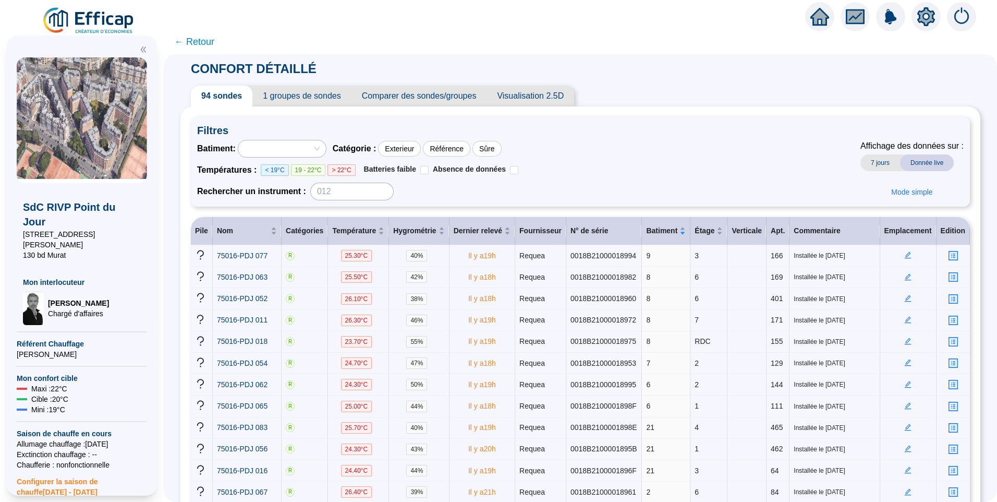 The image size is (997, 502). Describe the element at coordinates (357, 384) in the screenshot. I see `span: 24.30 °C` at that location.